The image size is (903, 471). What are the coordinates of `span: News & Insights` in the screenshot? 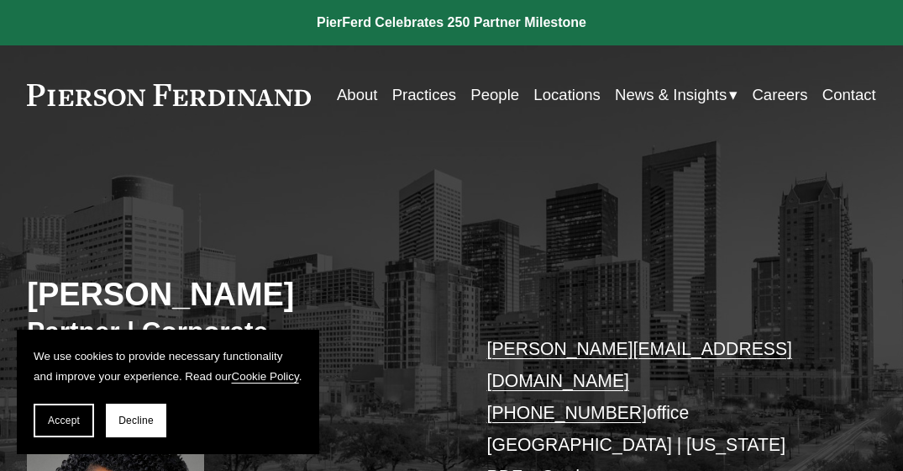 It's located at (671, 94).